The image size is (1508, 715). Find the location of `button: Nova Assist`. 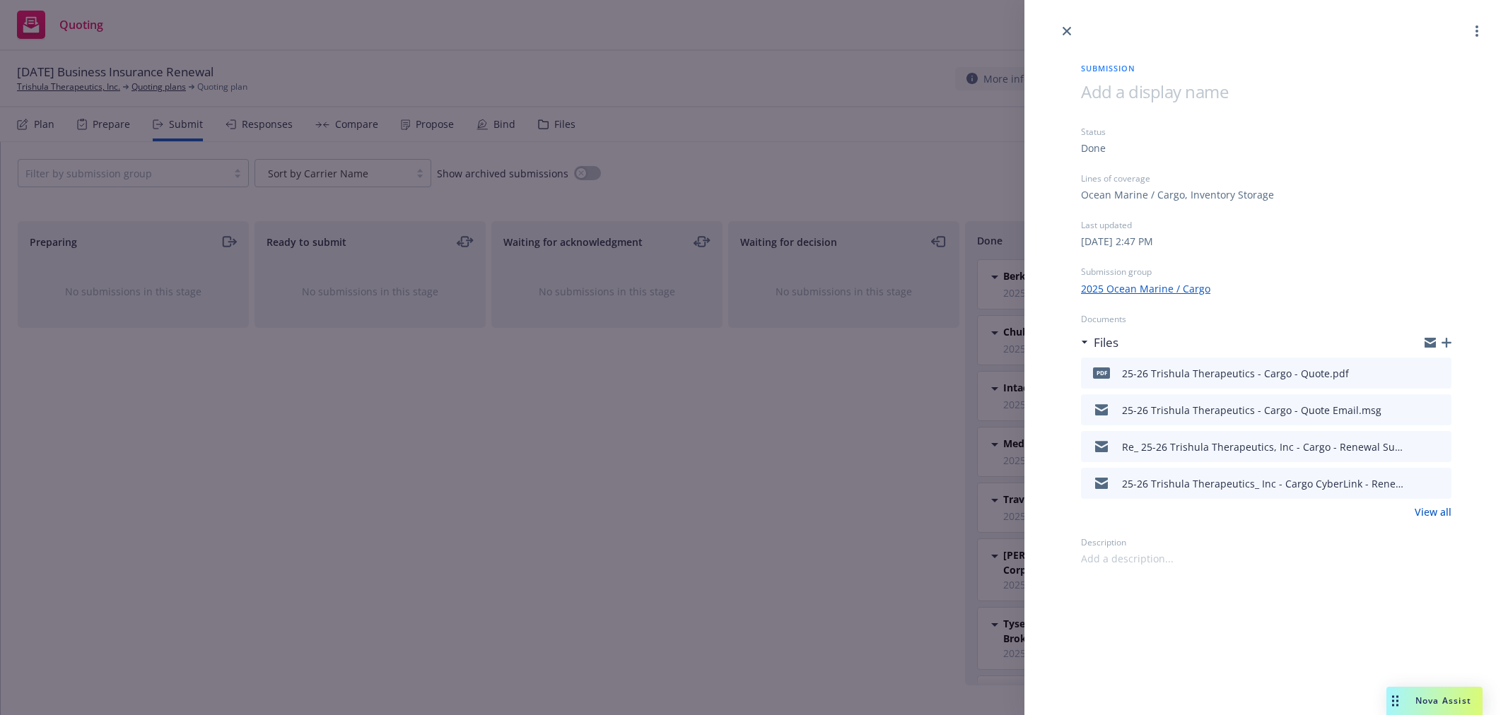

button: Nova Assist is located at coordinates (1435, 701).